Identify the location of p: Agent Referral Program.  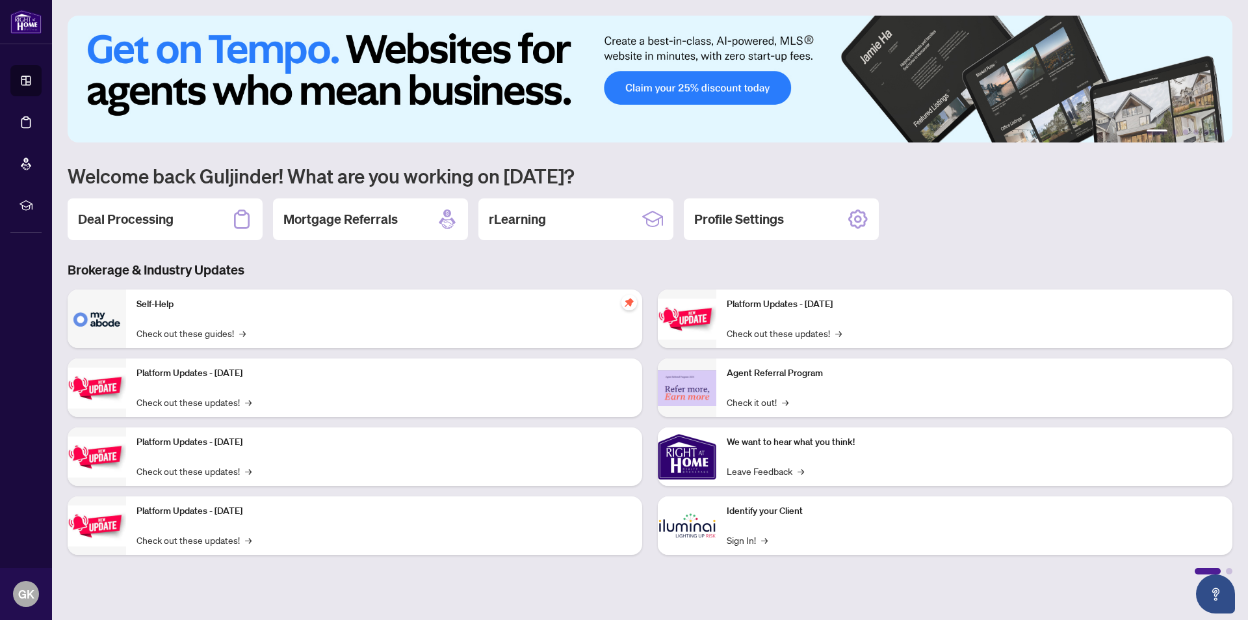
(975, 373).